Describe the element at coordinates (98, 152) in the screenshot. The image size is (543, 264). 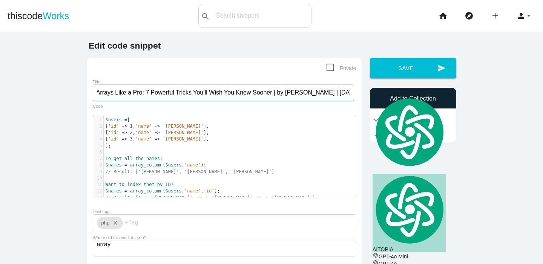
I see `div: 6` at that location.